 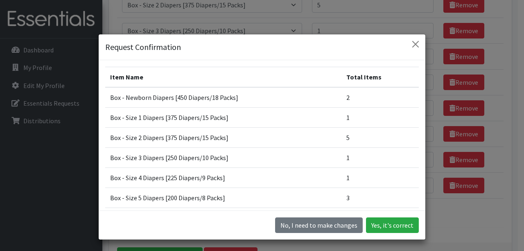 What do you see at coordinates (223, 157) in the screenshot?
I see `td: Box - Size 3 Diapers [250 Diapers/10 Packs]` at bounding box center [223, 157].